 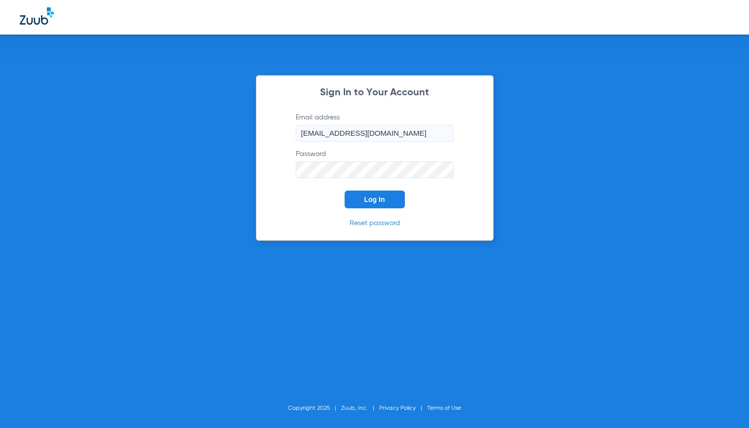 I want to click on li: Copyright 2025, so click(x=315, y=408).